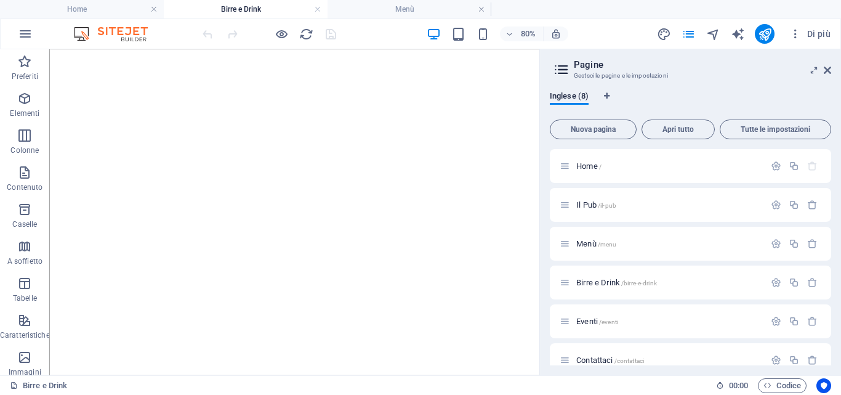 The width and height of the screenshot is (841, 395). Describe the element at coordinates (782, 385) in the screenshot. I see `button: Codice` at that location.